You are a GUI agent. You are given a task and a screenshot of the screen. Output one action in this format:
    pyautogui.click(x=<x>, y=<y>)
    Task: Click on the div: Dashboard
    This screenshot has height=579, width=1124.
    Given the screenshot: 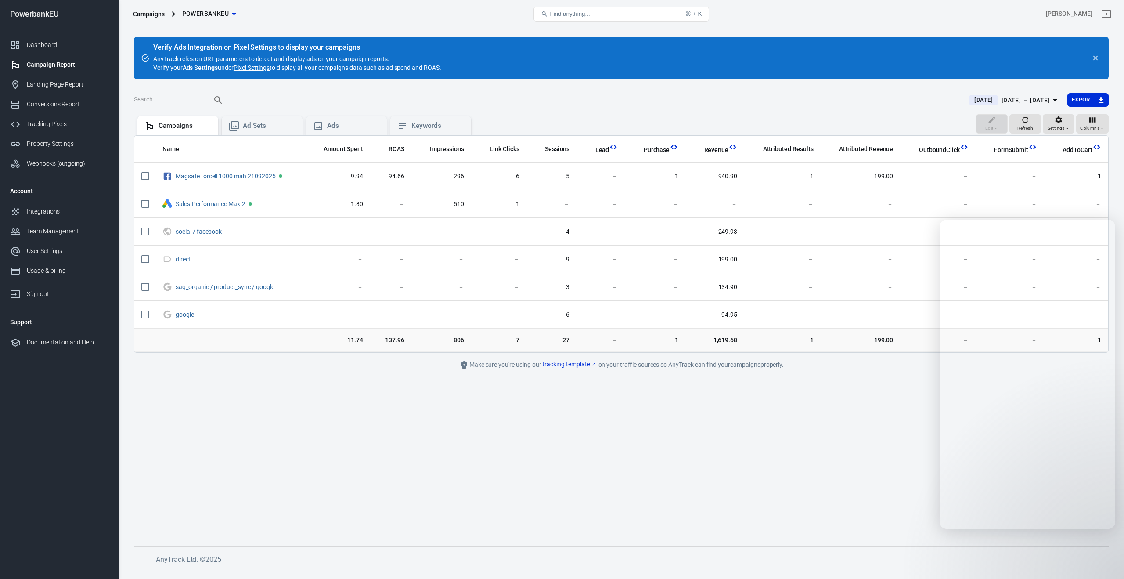 What is the action you would take?
    pyautogui.click(x=68, y=45)
    